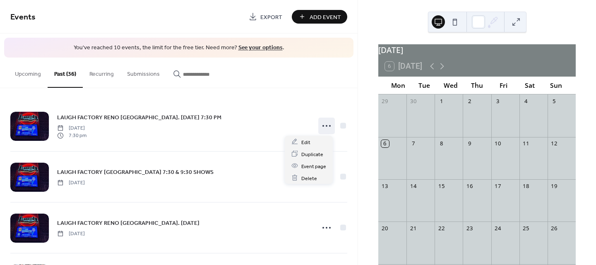 The height and width of the screenshot is (265, 596). I want to click on div: 1, so click(441, 101).